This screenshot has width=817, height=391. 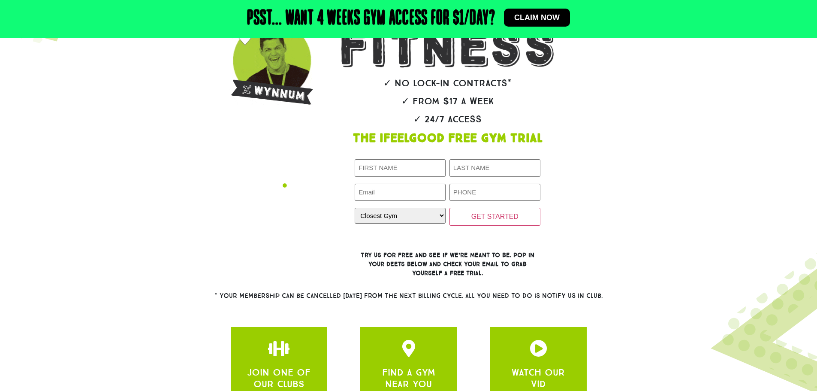 I want to click on a: JOIN ONE OF OUR CLUBS, so click(x=279, y=378).